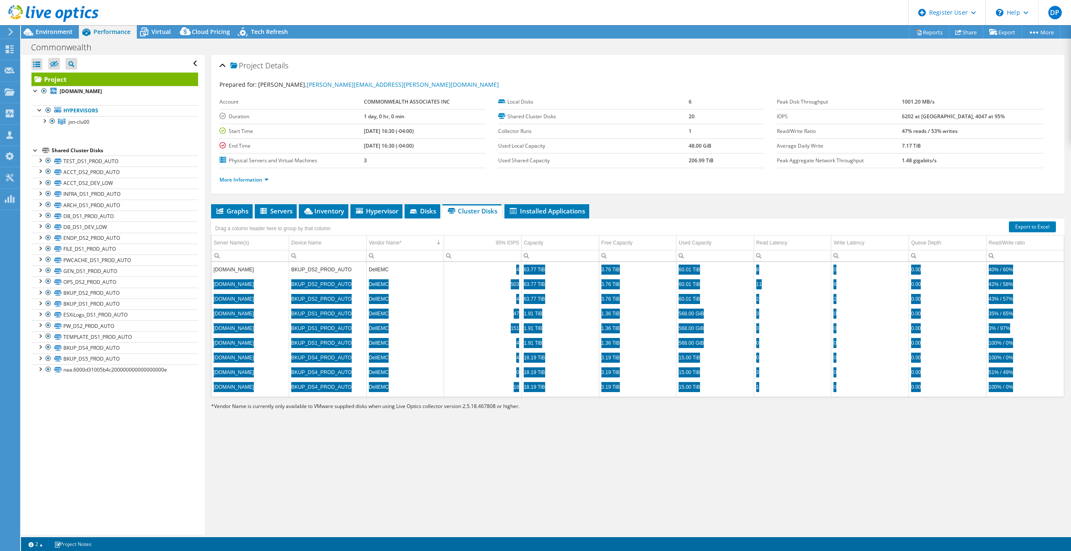 This screenshot has width=1071, height=551. What do you see at coordinates (911, 146) in the screenshot?
I see `b: 7.17 TiB` at bounding box center [911, 146].